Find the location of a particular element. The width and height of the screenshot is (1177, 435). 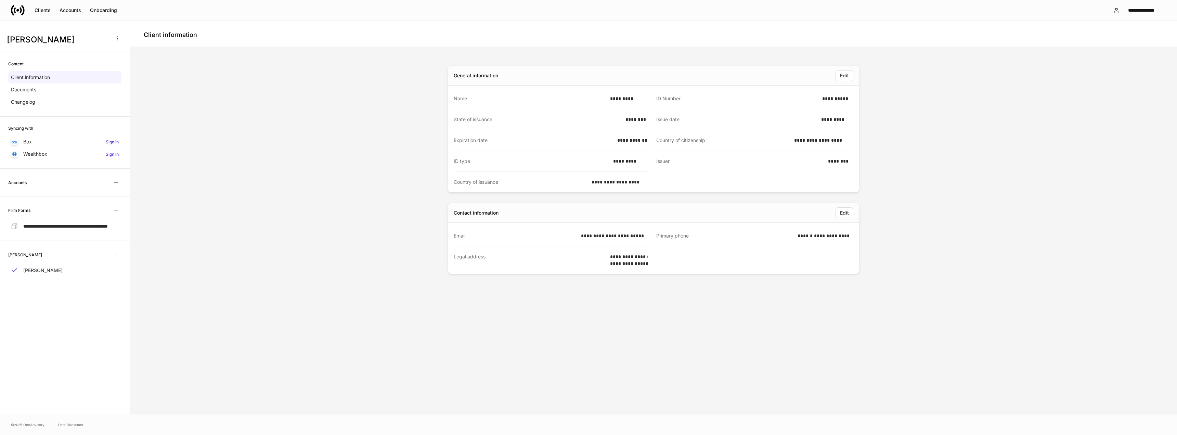

h4: Client information is located at coordinates (170, 35).